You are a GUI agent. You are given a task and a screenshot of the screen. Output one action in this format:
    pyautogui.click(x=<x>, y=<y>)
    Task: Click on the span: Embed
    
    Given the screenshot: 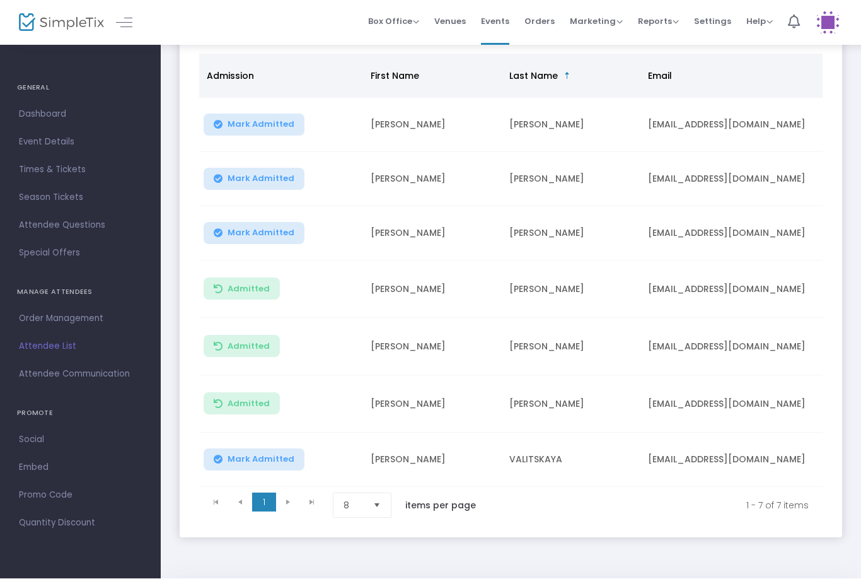 What is the action you would take?
    pyautogui.click(x=80, y=468)
    